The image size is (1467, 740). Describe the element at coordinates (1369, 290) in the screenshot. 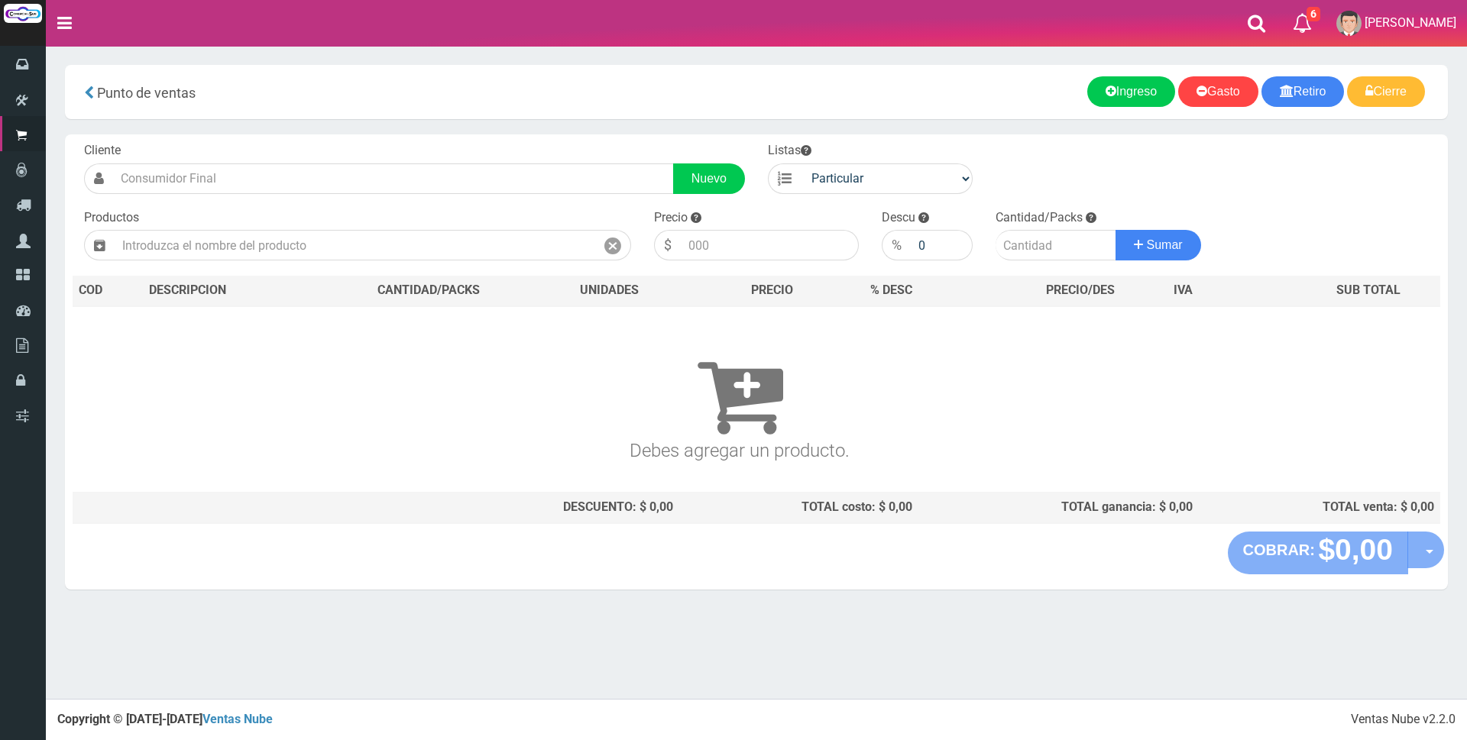

I see `span: SUB TOTAL` at that location.